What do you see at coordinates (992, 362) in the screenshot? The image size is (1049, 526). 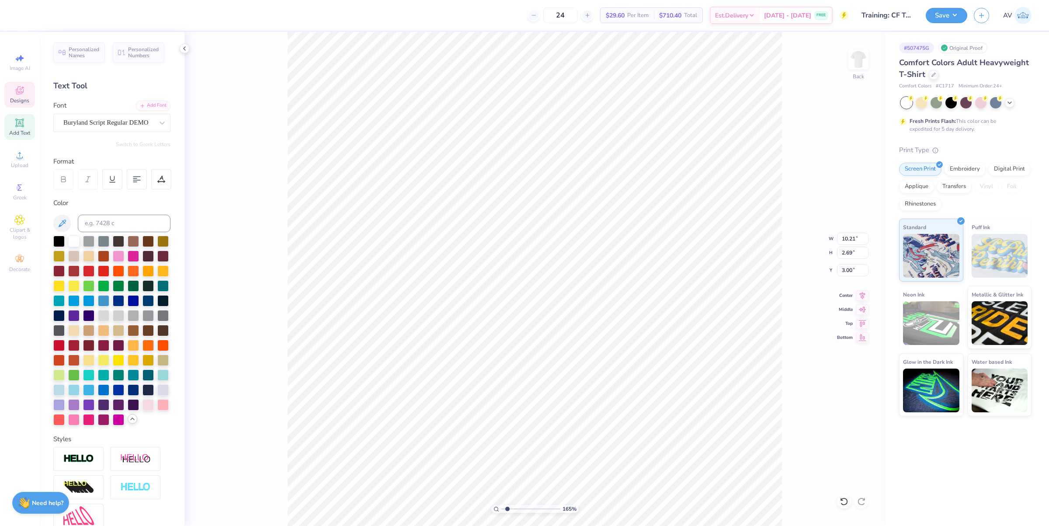 I see `span: Water based Ink` at bounding box center [992, 362].